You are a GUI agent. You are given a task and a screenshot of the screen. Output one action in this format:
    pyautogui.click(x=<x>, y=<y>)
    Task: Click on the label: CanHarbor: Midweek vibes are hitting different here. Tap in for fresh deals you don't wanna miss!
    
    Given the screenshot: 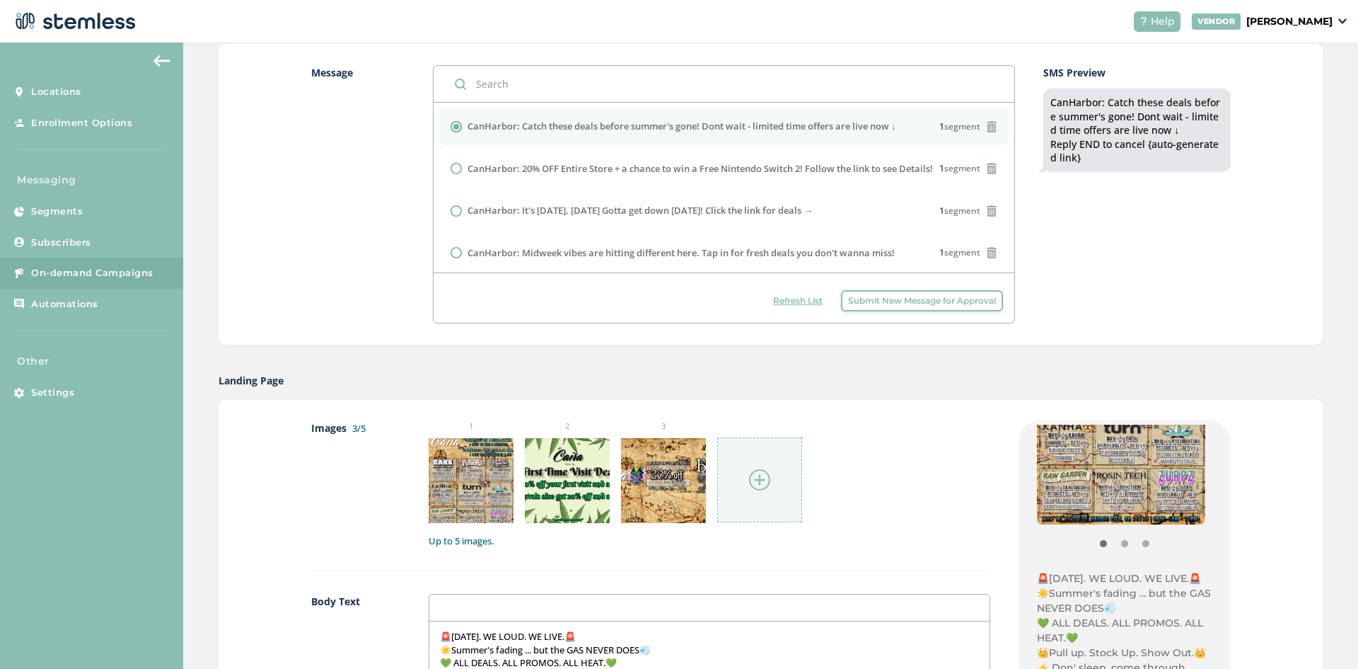 What is the action you would take?
    pyautogui.click(x=681, y=253)
    